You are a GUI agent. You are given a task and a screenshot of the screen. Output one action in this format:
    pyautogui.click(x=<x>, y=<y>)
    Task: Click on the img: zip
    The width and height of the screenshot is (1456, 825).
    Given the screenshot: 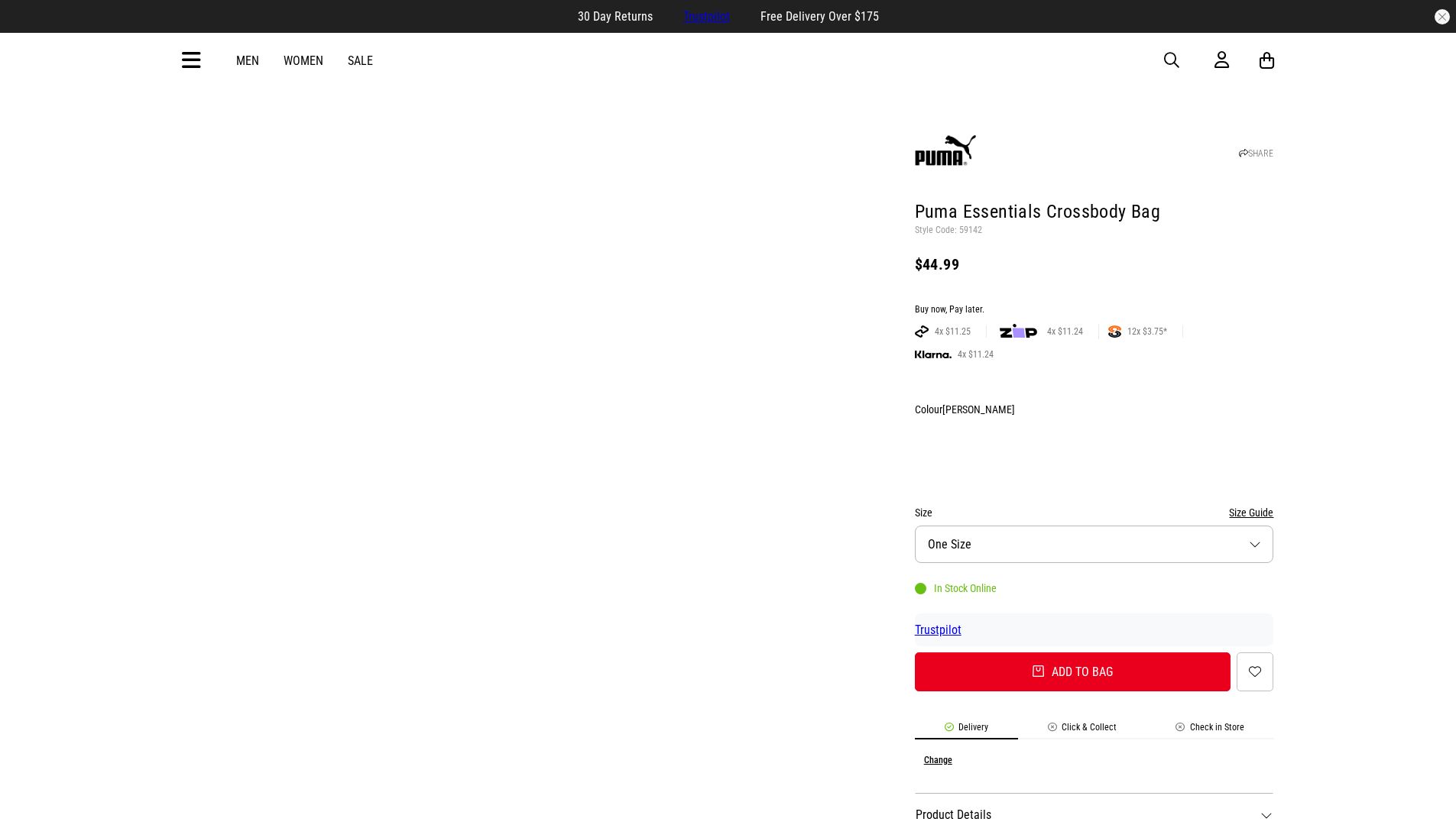 What is the action you would take?
    pyautogui.click(x=1018, y=332)
    